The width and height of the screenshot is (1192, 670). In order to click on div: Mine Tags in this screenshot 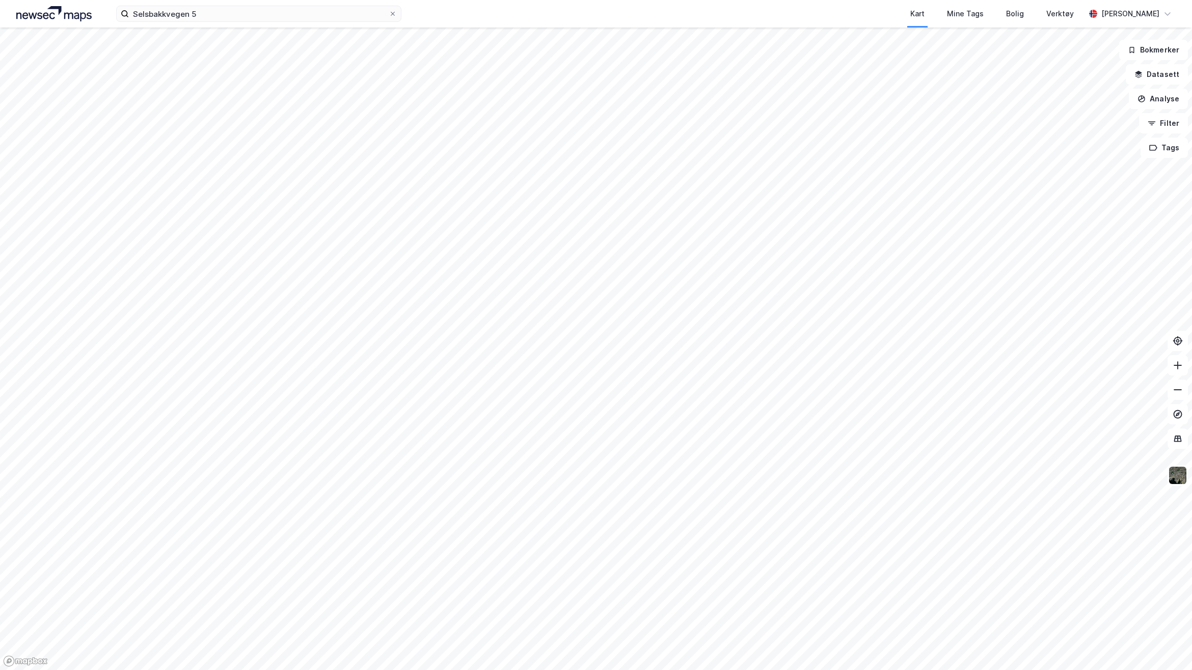, I will do `click(965, 14)`.